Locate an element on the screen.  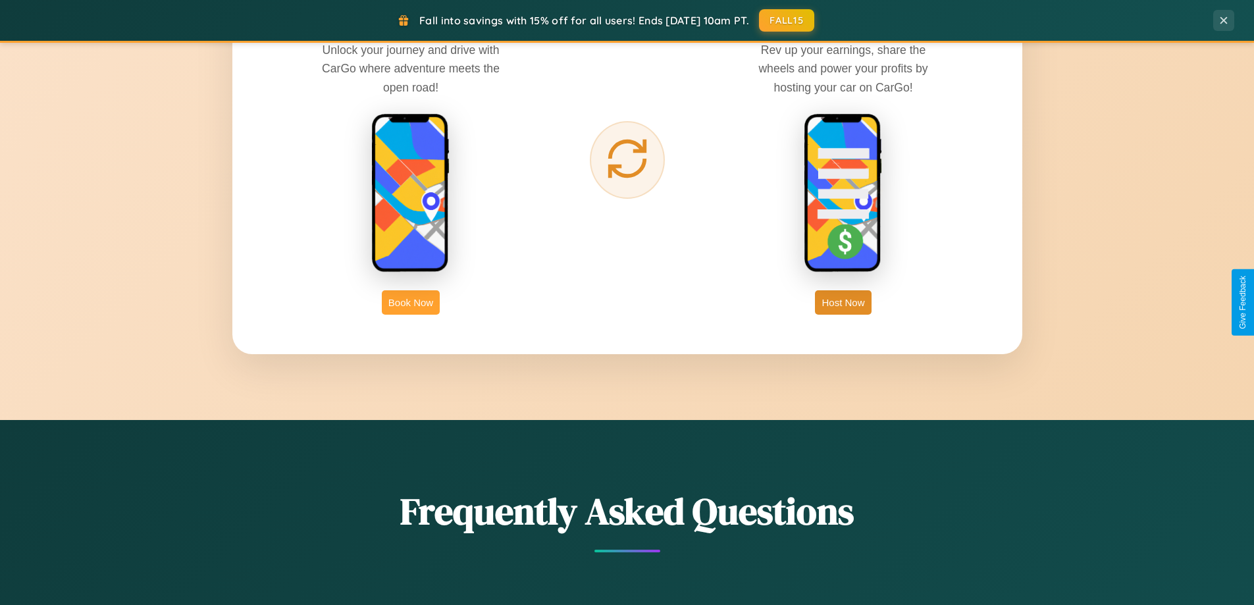
p: Rev up your earnings, share the wheels and power your profits by hosting your car on CarGo! is located at coordinates (843, 68).